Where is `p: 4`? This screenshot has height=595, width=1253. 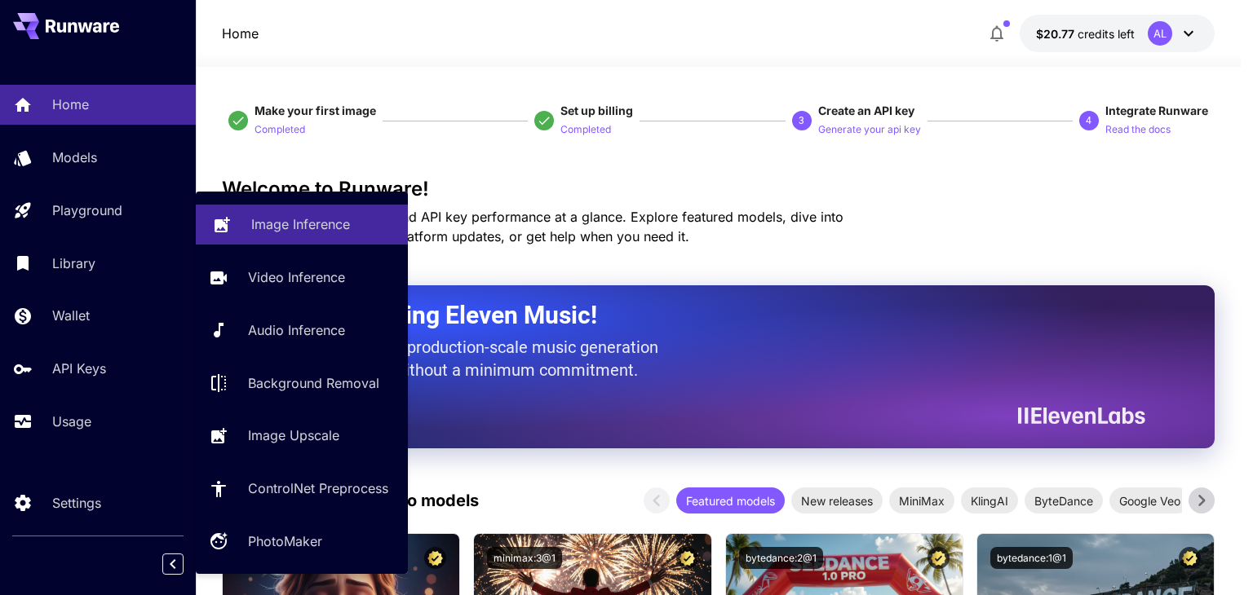
p: 4 is located at coordinates (1088, 121).